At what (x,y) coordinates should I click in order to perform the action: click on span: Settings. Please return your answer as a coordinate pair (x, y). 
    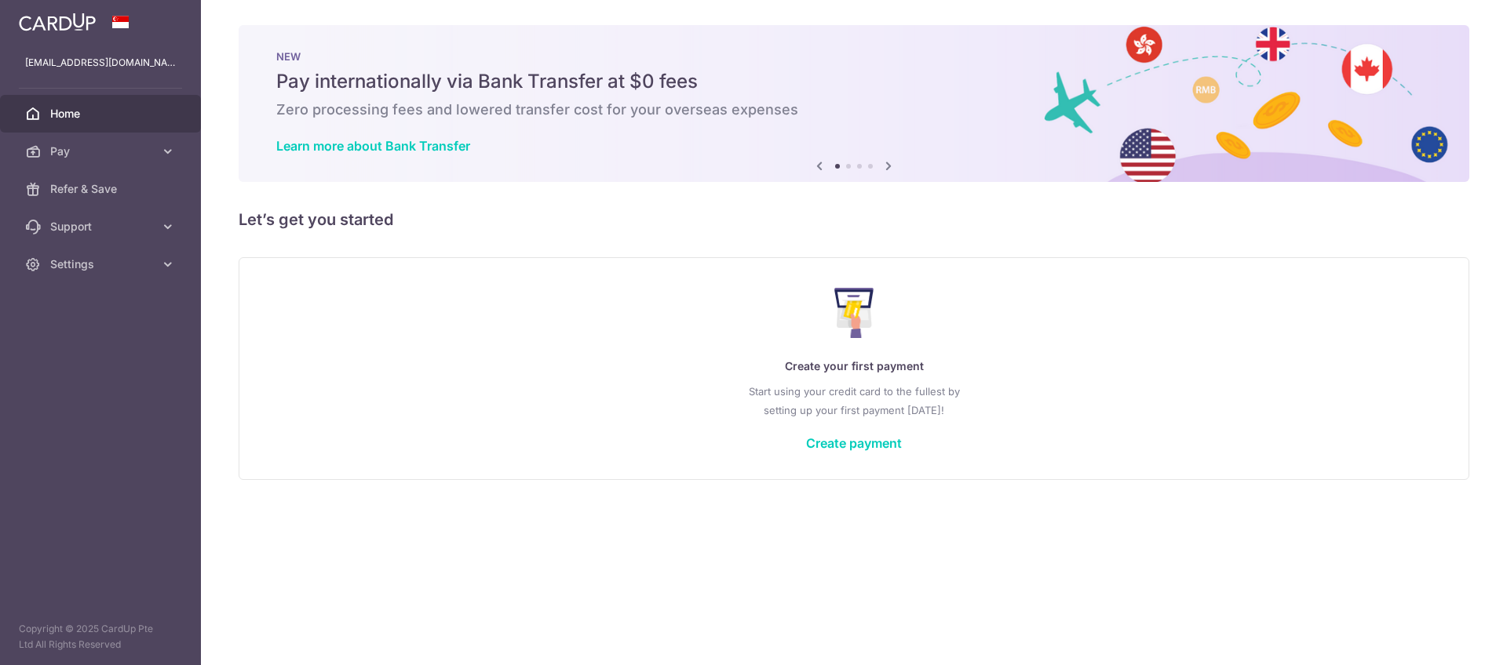
    Looking at the image, I should click on (102, 264).